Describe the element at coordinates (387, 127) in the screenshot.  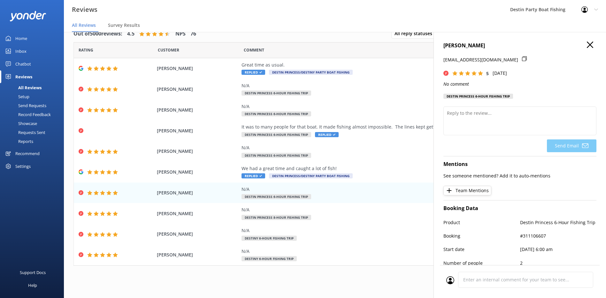
I see `div: It was to many people for that boat. It made fishing almost impossible. The lines kept getting ta...` at that location.